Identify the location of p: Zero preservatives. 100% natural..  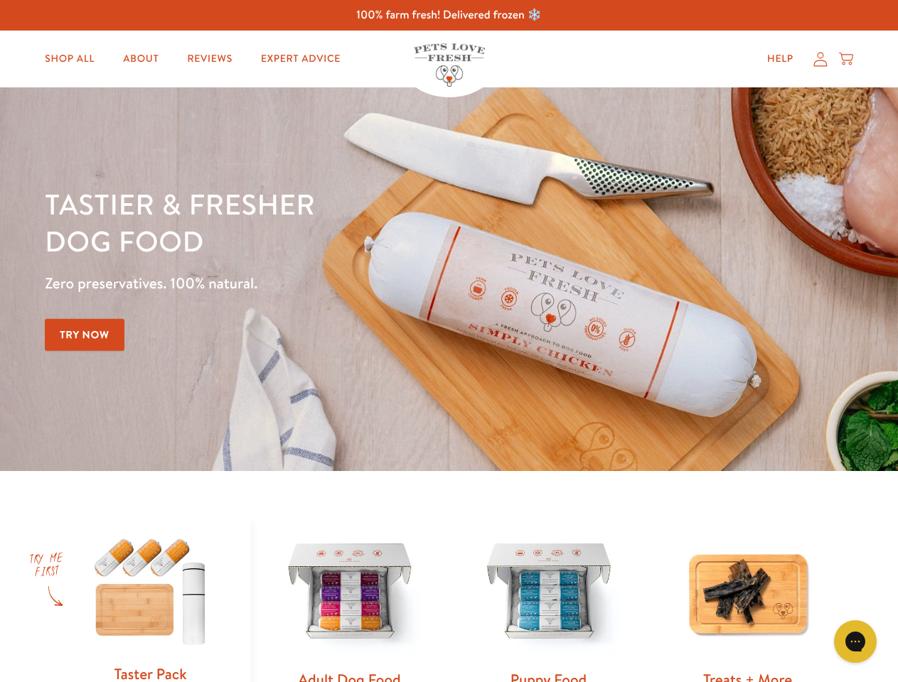
(314, 284).